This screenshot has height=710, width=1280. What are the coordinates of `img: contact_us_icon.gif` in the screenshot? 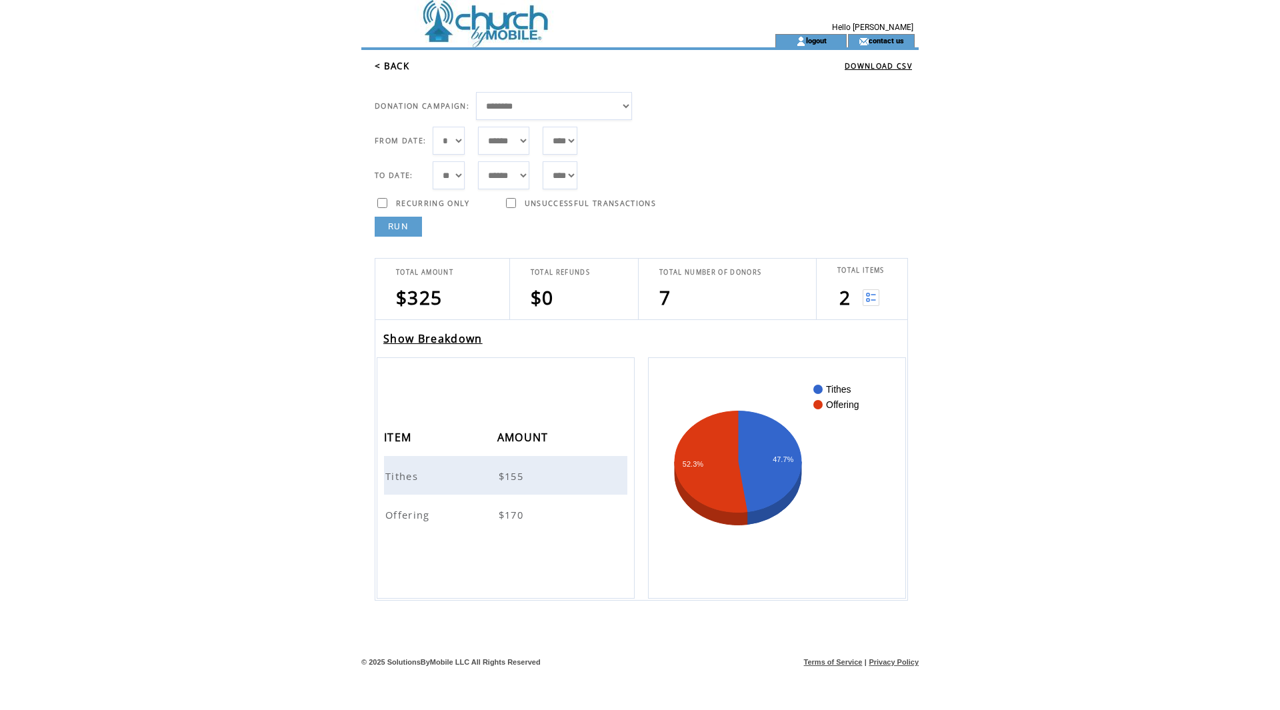 It's located at (864, 41).